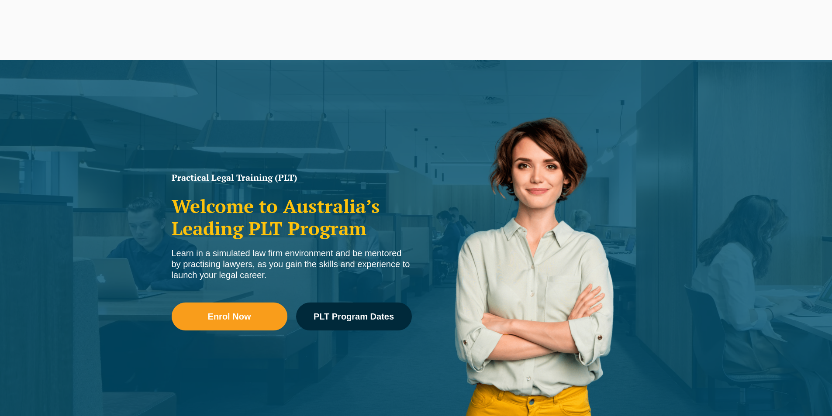 Image resolution: width=832 pixels, height=416 pixels. I want to click on span: Enrol Now, so click(229, 317).